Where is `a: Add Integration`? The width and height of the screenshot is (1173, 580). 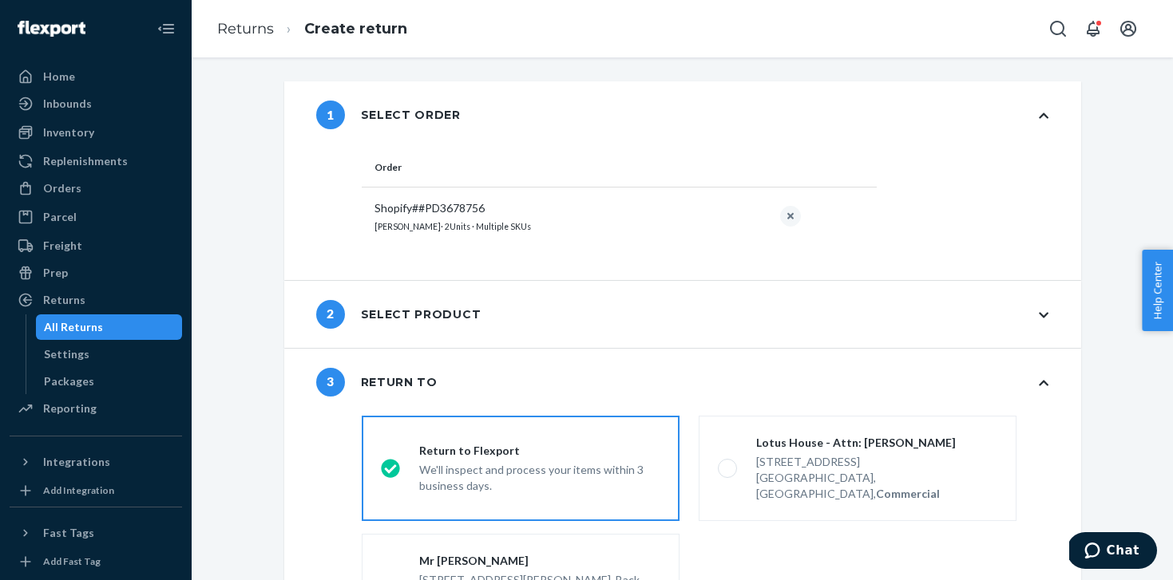
a: Add Integration is located at coordinates (96, 491).